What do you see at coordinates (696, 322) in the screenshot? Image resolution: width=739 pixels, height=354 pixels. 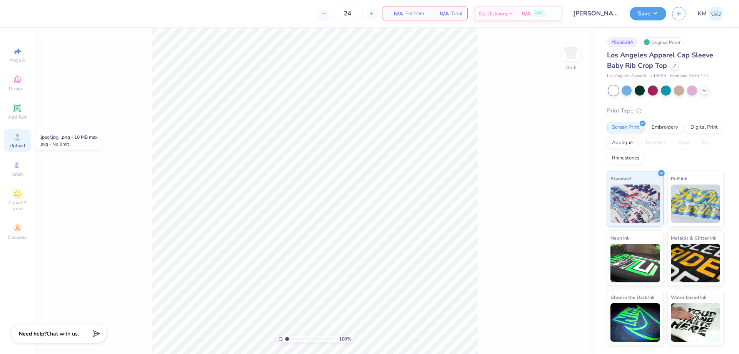 I see `img: Water based Ink` at bounding box center [696, 322].